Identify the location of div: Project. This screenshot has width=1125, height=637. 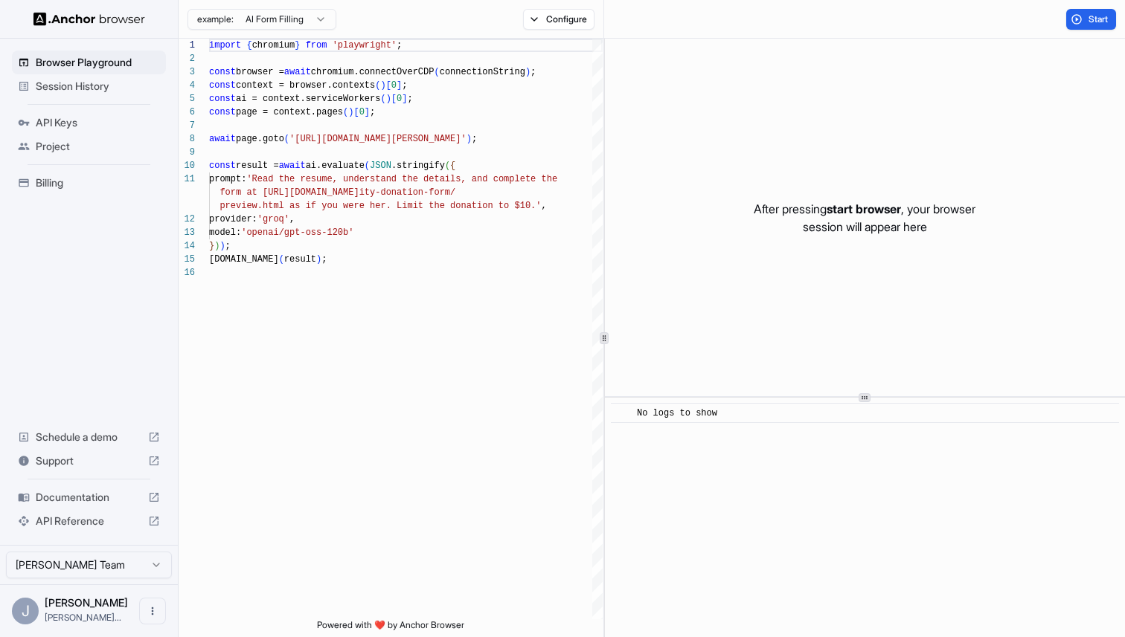
(89, 147).